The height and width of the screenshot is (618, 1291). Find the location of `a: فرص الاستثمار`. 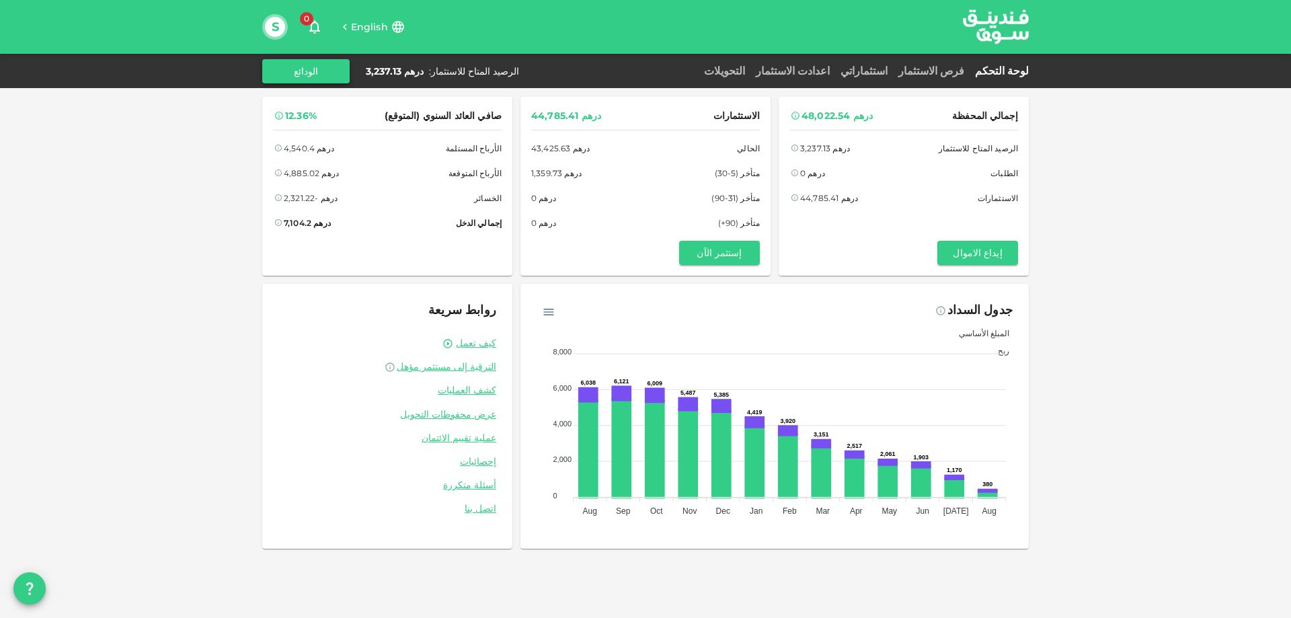

a: فرص الاستثمار is located at coordinates (931, 71).